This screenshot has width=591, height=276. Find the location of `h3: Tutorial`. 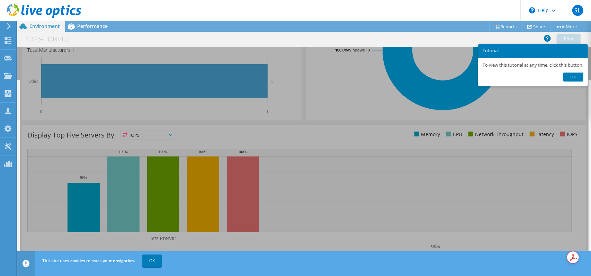

h3: Tutorial is located at coordinates (532, 51).